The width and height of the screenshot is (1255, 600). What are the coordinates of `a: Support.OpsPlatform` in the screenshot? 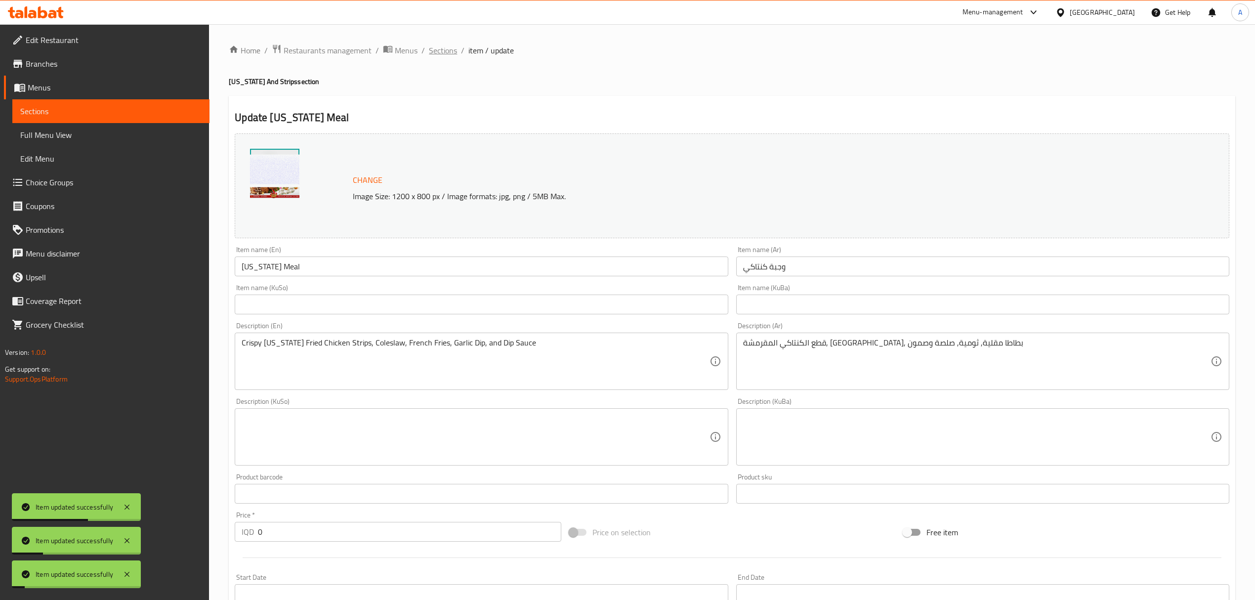 It's located at (36, 379).